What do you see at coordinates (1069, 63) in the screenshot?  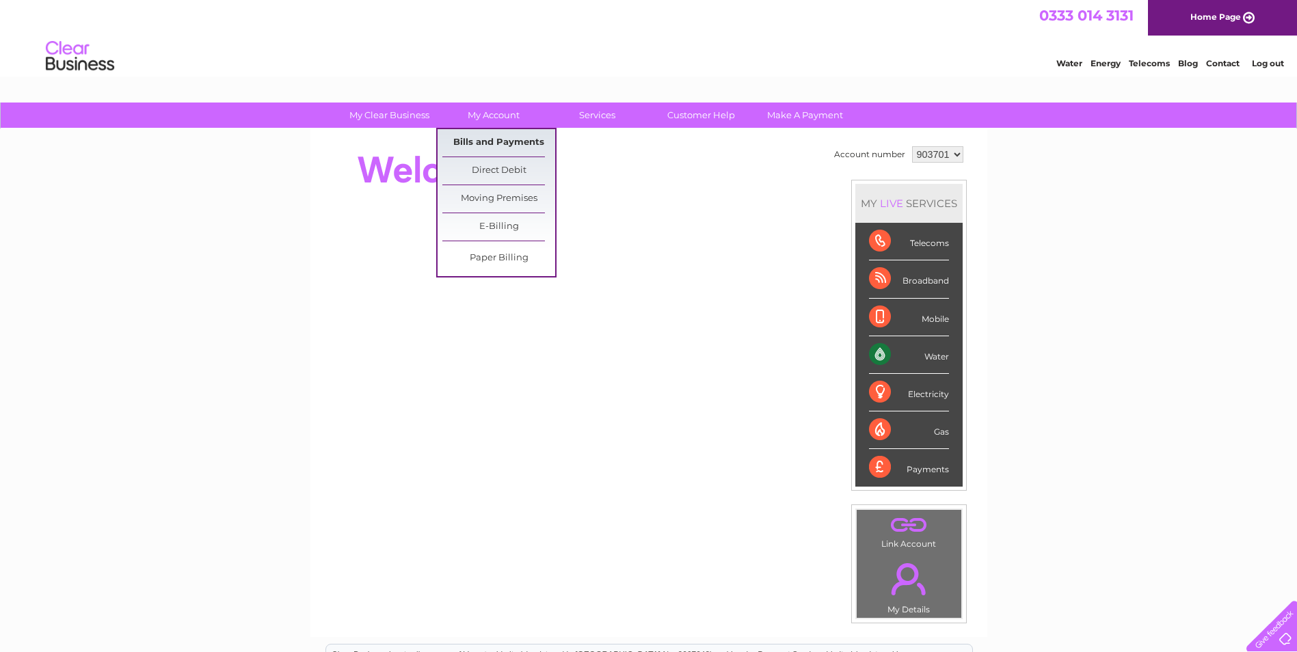 I see `a: Water` at bounding box center [1069, 63].